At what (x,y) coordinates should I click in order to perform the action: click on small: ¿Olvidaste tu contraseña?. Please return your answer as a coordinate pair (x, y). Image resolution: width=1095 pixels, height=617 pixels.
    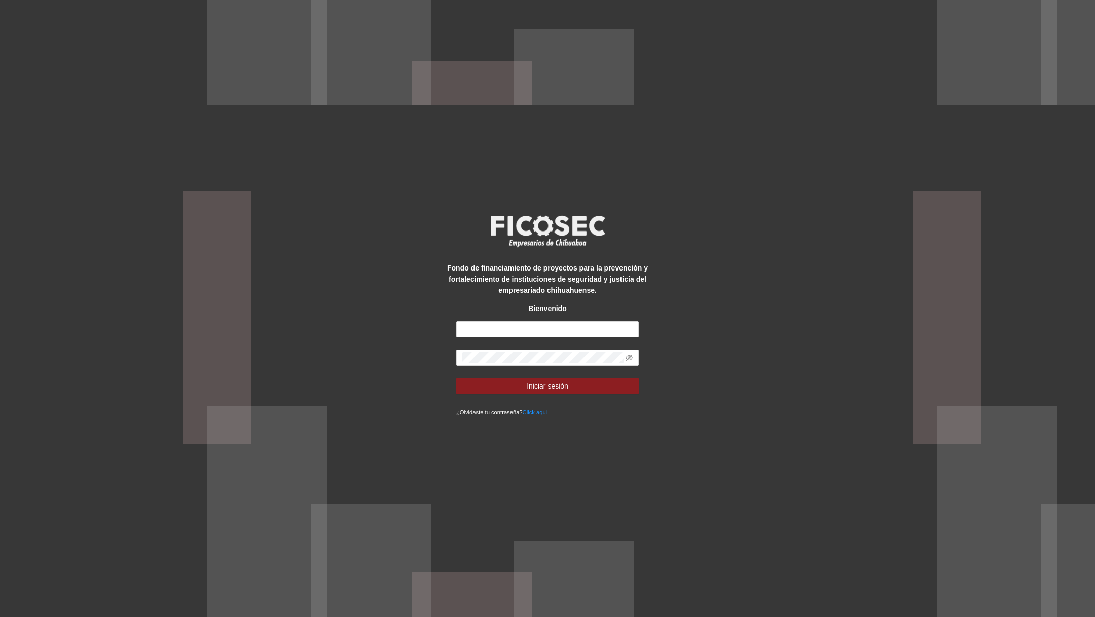
    Looking at the image, I should click on (501, 413).